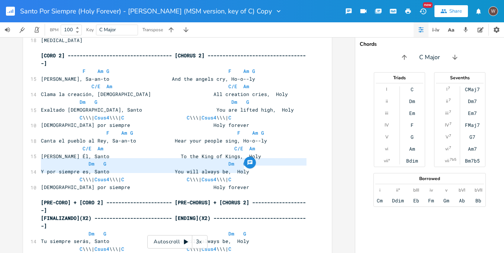  What do you see at coordinates (412, 137) in the screenshot?
I see `div: G` at bounding box center [412, 137].